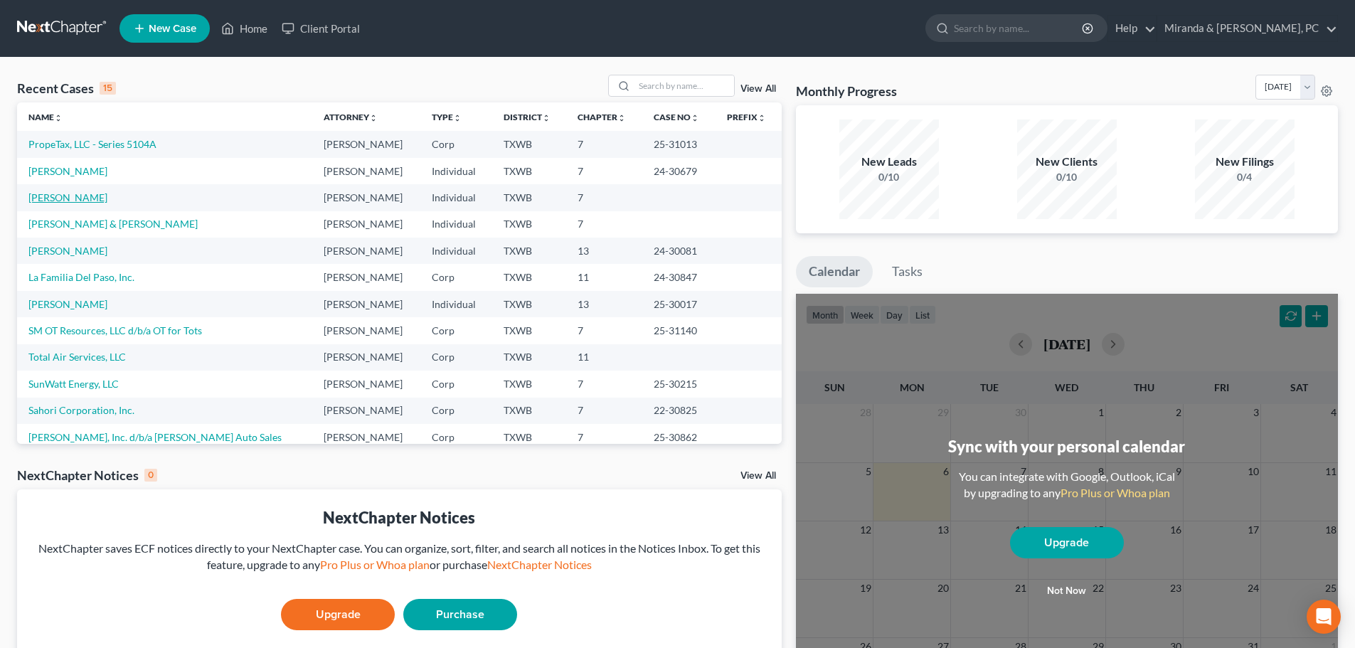 The image size is (1355, 648). What do you see at coordinates (1066, 446) in the screenshot?
I see `div: Sync with your personal calendar` at bounding box center [1066, 446].